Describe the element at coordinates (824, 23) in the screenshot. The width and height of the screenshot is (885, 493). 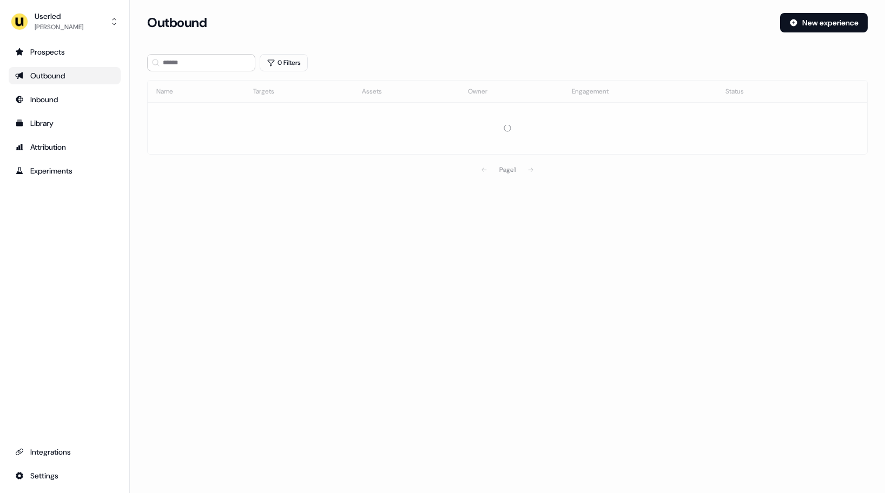
I see `button: New experience` at that location.